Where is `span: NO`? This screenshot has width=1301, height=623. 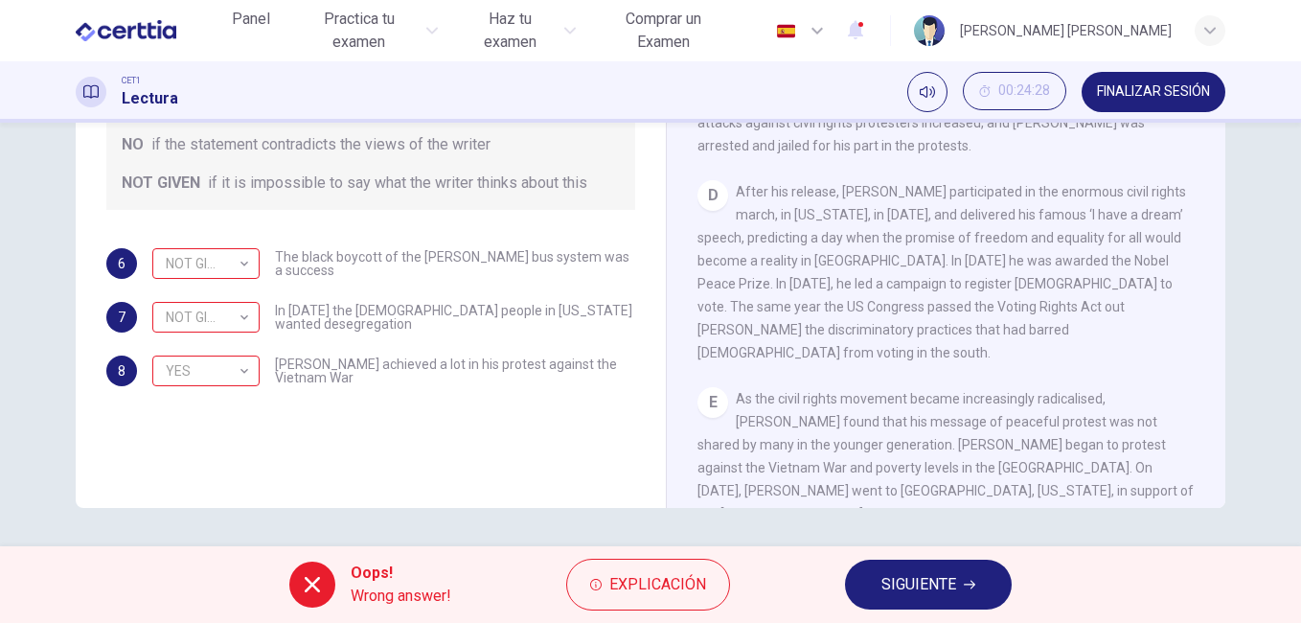
span: NO is located at coordinates (132, 145).